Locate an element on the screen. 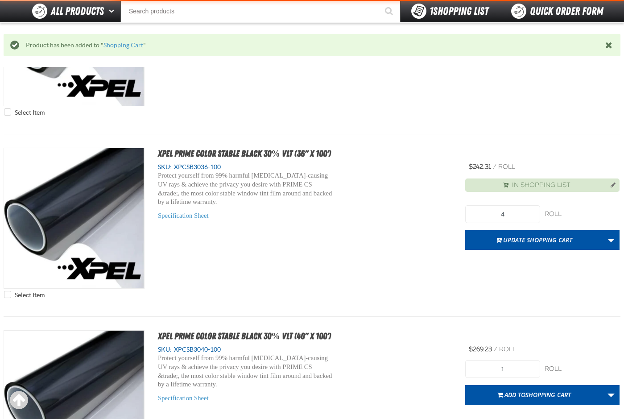 The height and width of the screenshot is (419, 624). a: Shopping Cart is located at coordinates (123, 45).